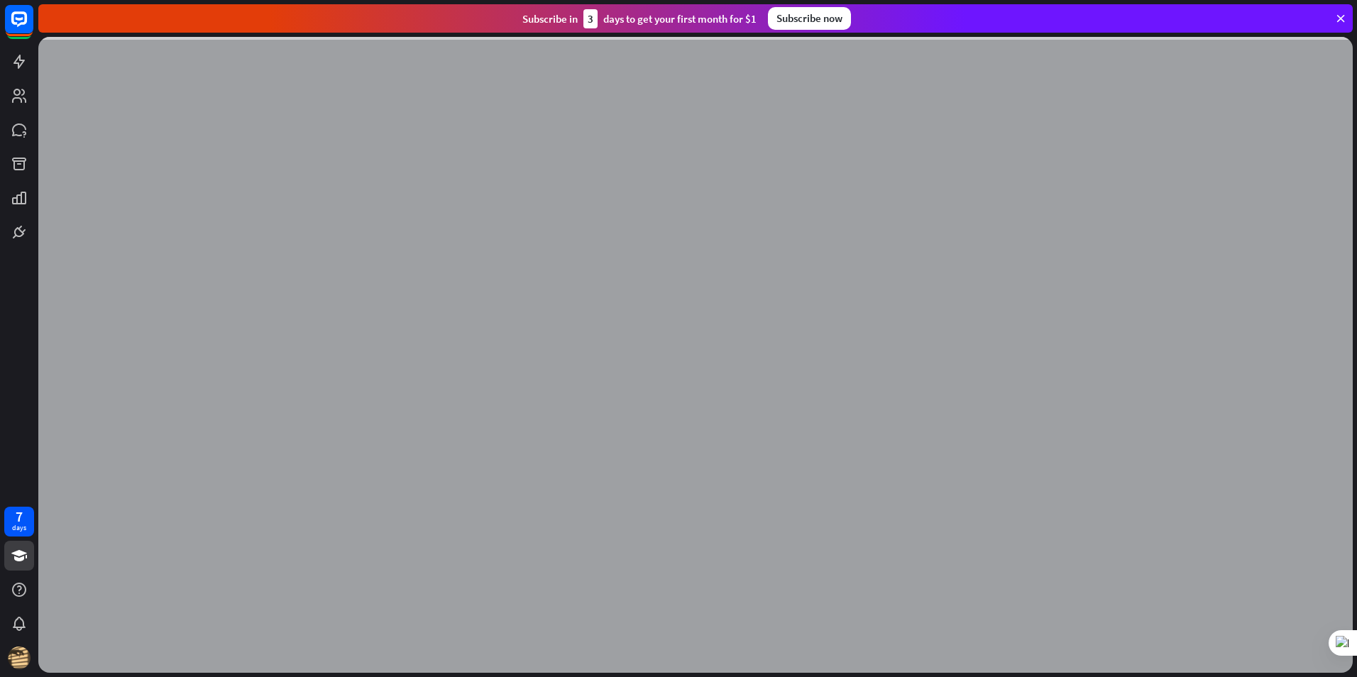  Describe the element at coordinates (19, 522) in the screenshot. I see `a: 7 days` at that location.